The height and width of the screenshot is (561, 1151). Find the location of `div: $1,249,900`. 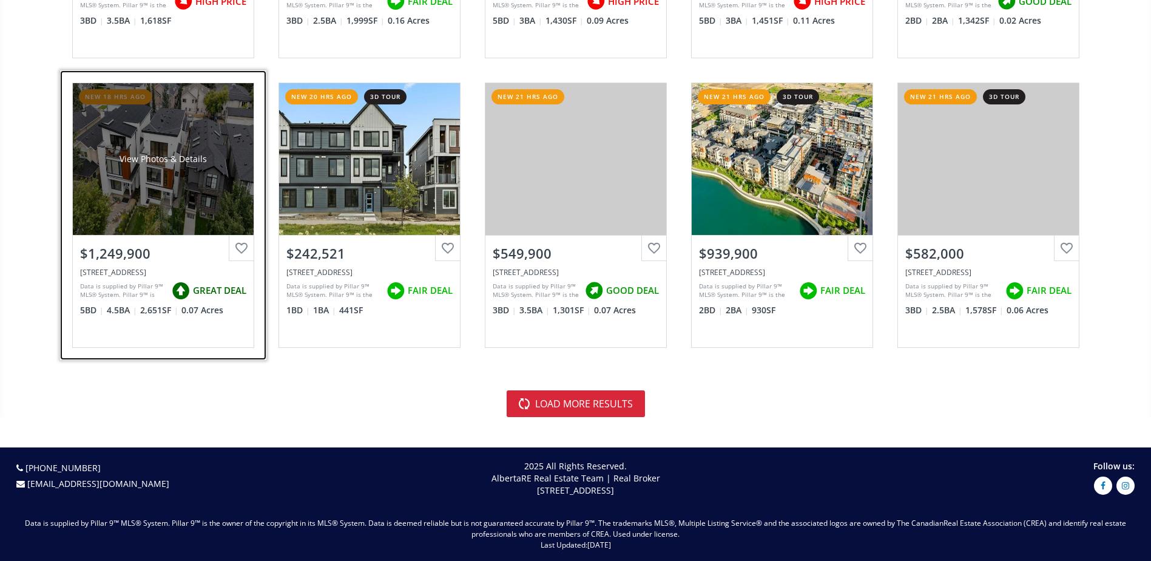

div: $1,249,900 is located at coordinates (163, 253).